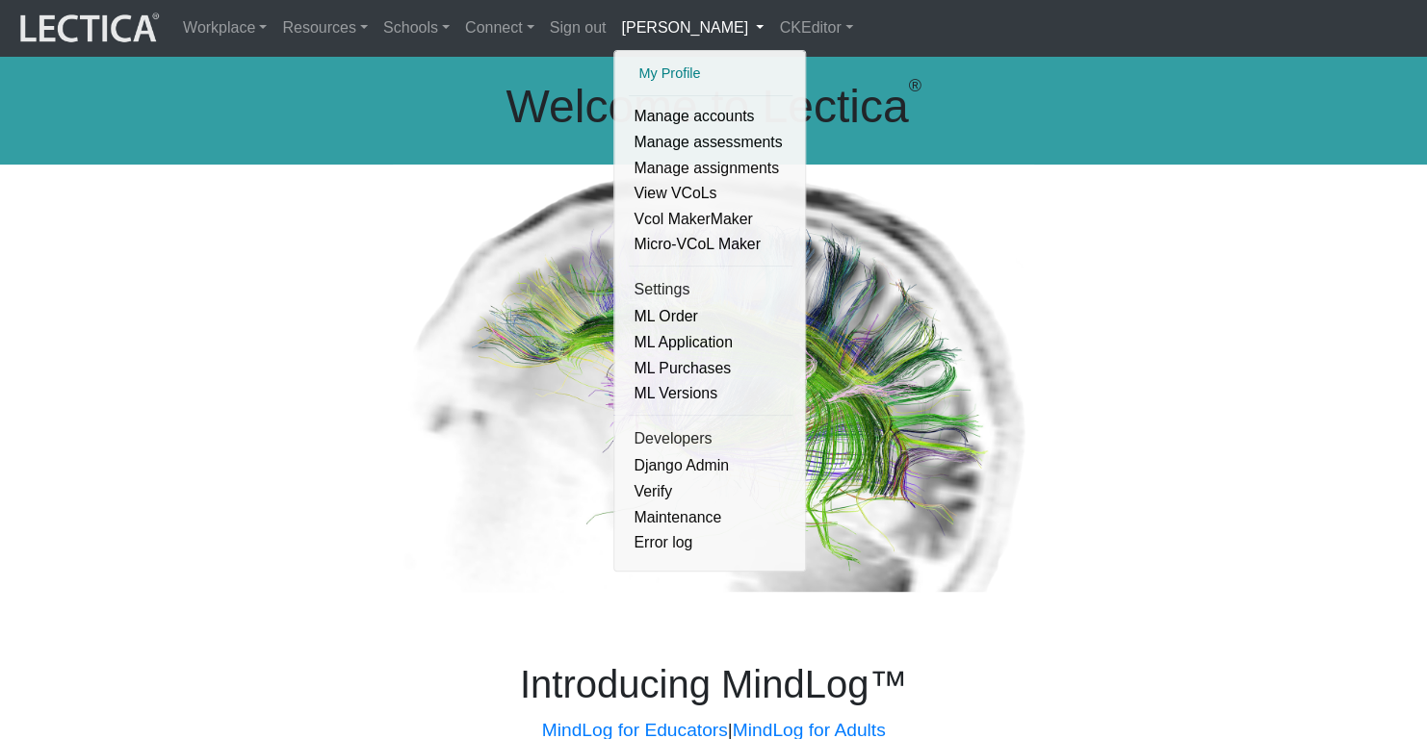 This screenshot has width=1427, height=739. What do you see at coordinates (711, 343) in the screenshot?
I see `a: ML Application` at bounding box center [711, 343].